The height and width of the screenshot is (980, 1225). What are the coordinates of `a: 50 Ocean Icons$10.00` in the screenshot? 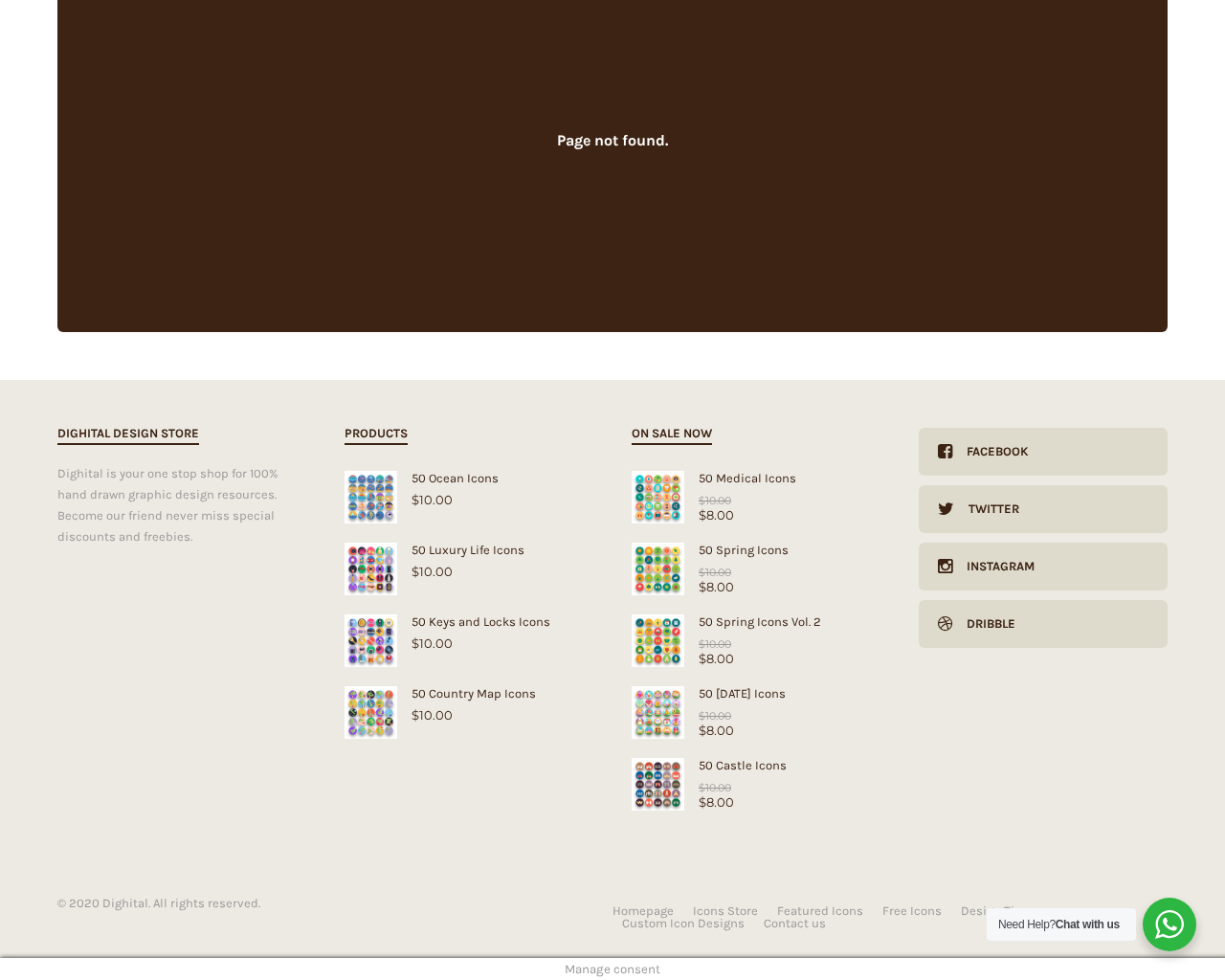 It's located at (469, 489).